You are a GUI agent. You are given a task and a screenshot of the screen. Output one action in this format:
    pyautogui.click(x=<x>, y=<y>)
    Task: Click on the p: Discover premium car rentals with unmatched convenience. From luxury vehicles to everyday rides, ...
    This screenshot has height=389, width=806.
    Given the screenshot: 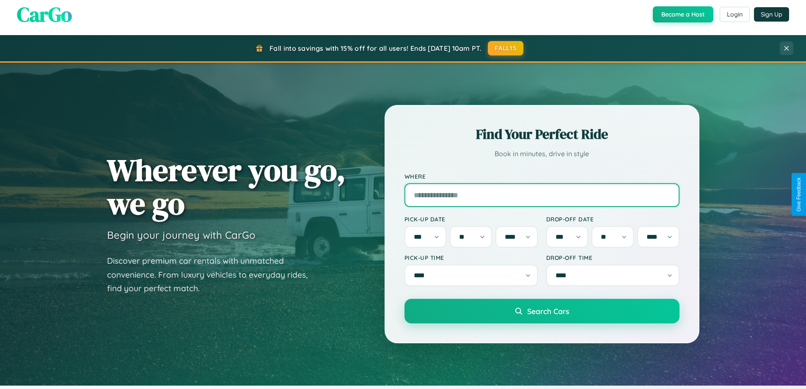 What is the action you would take?
    pyautogui.click(x=213, y=275)
    